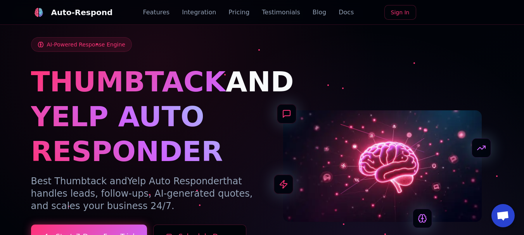 This screenshot has height=235, width=524. What do you see at coordinates (175, 181) in the screenshot?
I see `span: Yelp Auto Responder` at bounding box center [175, 181].